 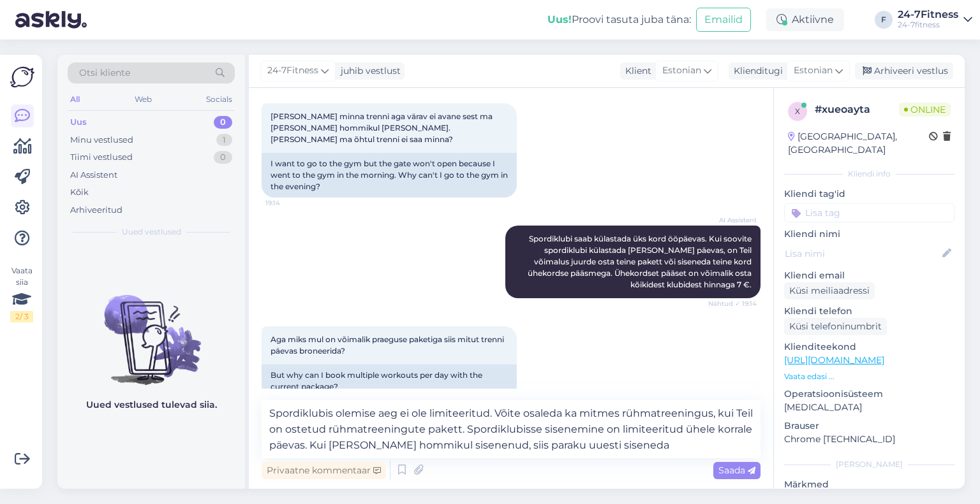 I want to click on span: AI Assistent, so click(x=732, y=220).